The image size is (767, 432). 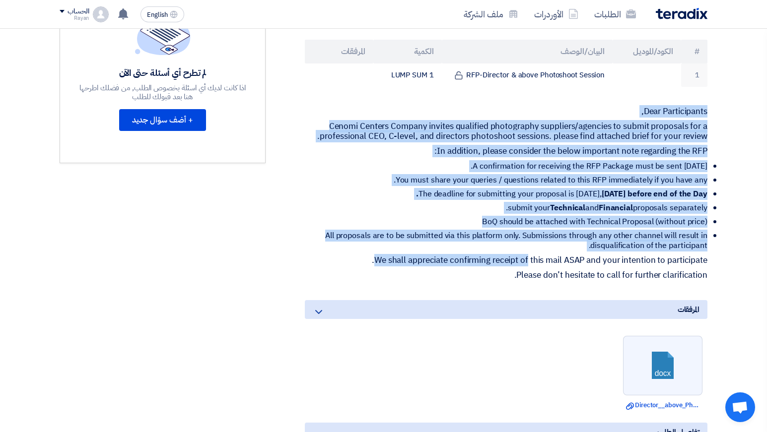 I want to click on div: الحساب, so click(x=78, y=11).